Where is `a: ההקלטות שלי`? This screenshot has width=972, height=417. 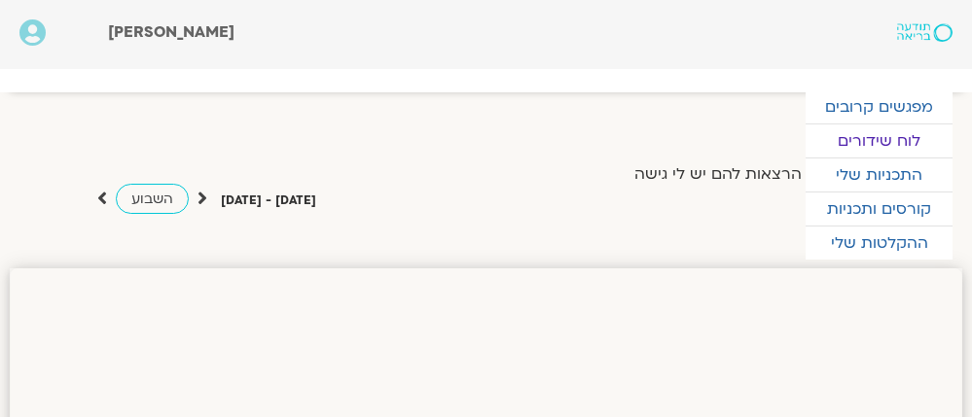 a: ההקלטות שלי is located at coordinates (879, 243).